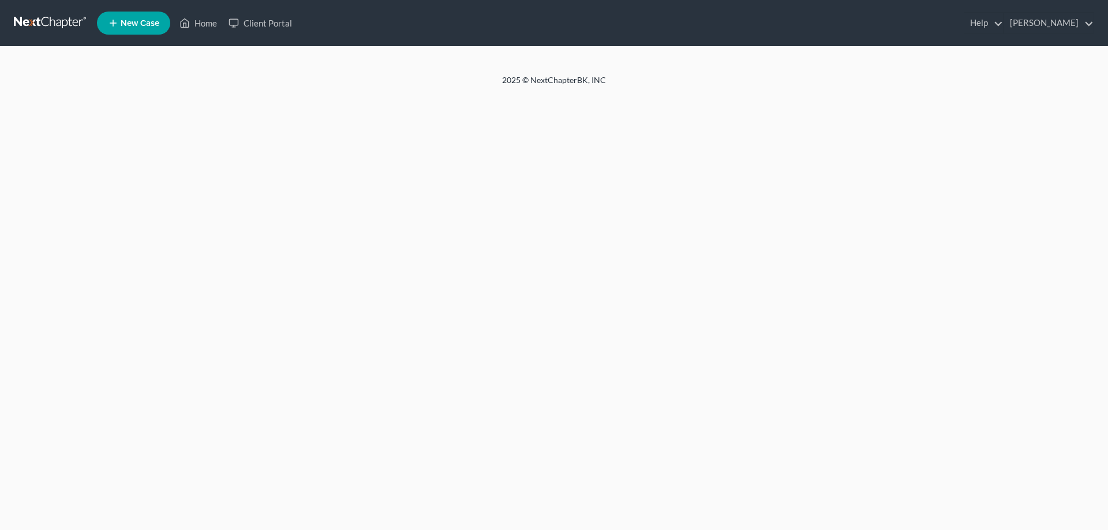 This screenshot has height=530, width=1108. What do you see at coordinates (554, 85) in the screenshot?
I see `div: 2025 © NextChapterBK, INC` at bounding box center [554, 85].